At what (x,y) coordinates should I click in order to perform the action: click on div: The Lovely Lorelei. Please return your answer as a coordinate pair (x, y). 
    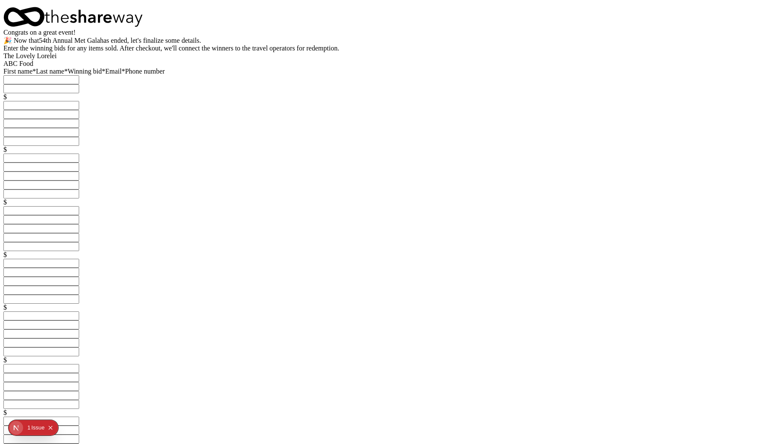
    Looking at the image, I should click on (384, 56).